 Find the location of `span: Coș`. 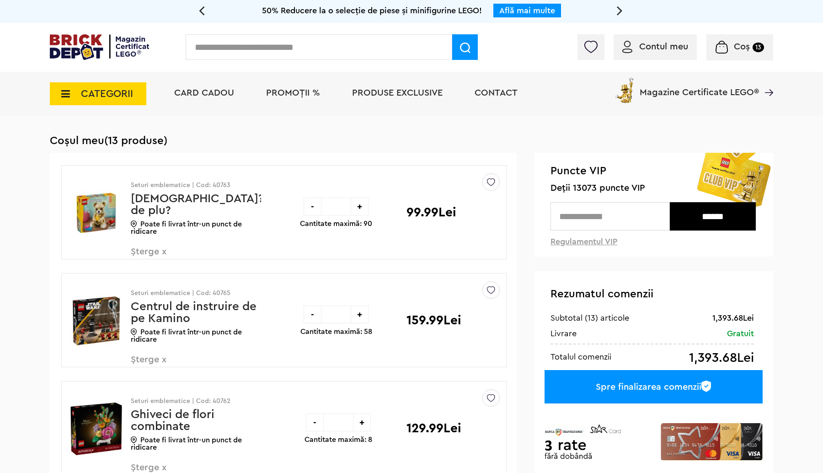

span: Coș is located at coordinates (742, 47).